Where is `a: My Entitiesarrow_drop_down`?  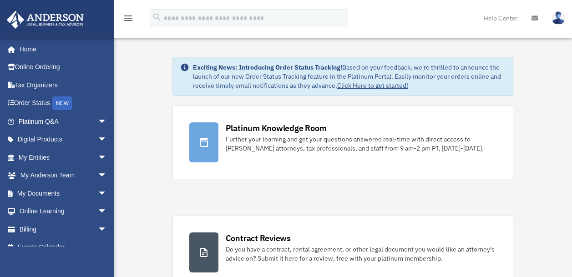
a: My Entitiesarrow_drop_down is located at coordinates (63, 157).